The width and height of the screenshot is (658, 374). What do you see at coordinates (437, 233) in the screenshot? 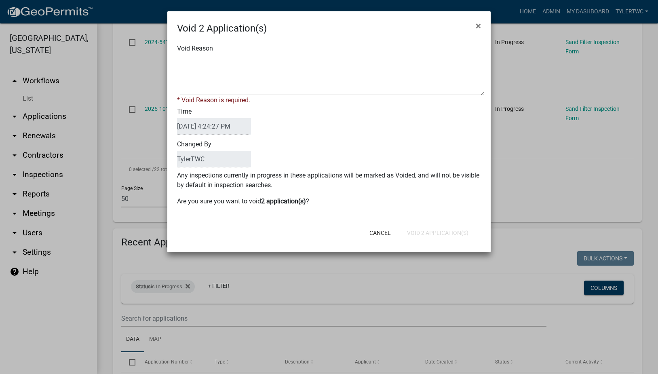
I see `button: Void 2 Application(s)` at bounding box center [437, 233].